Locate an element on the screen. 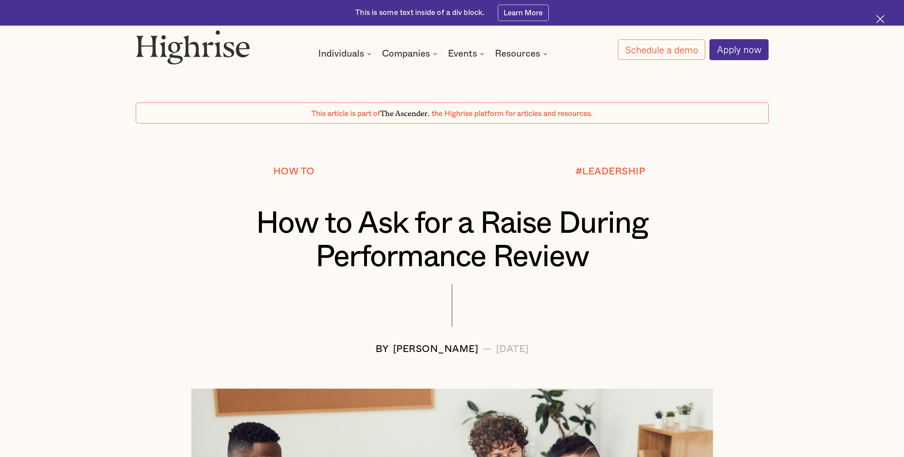 This screenshot has height=457, width=904. h1: How to Ask for a Raise During Performance Review is located at coordinates (452, 240).